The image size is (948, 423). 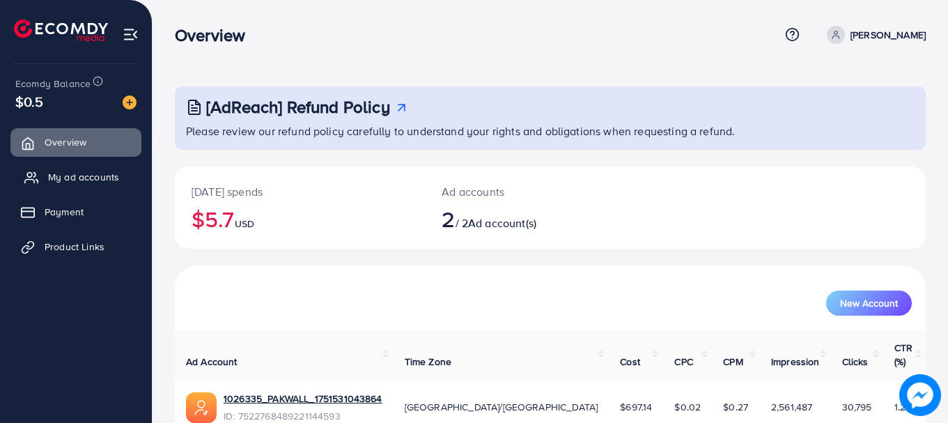 I want to click on span: Ad account(s), so click(x=502, y=223).